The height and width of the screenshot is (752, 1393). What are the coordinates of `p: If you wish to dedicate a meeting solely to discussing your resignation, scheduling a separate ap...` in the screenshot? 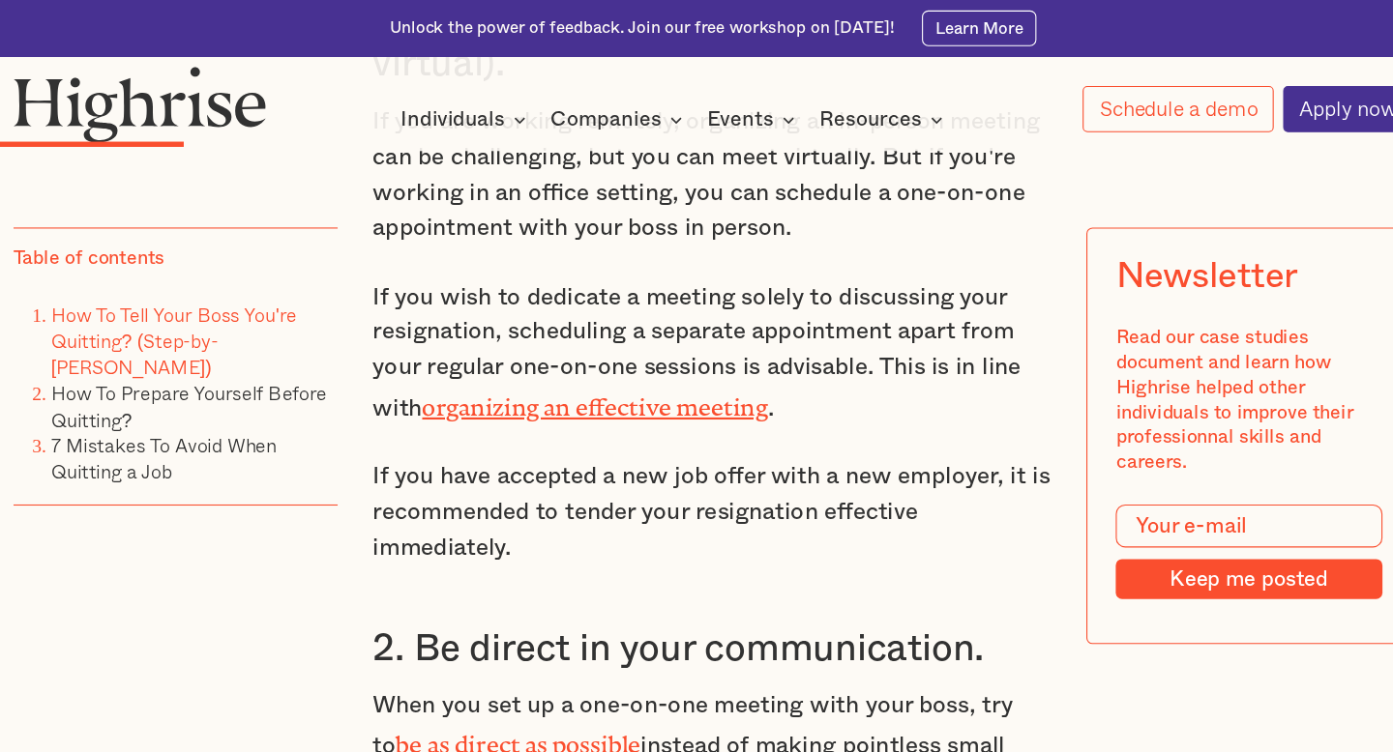 It's located at (696, 326).